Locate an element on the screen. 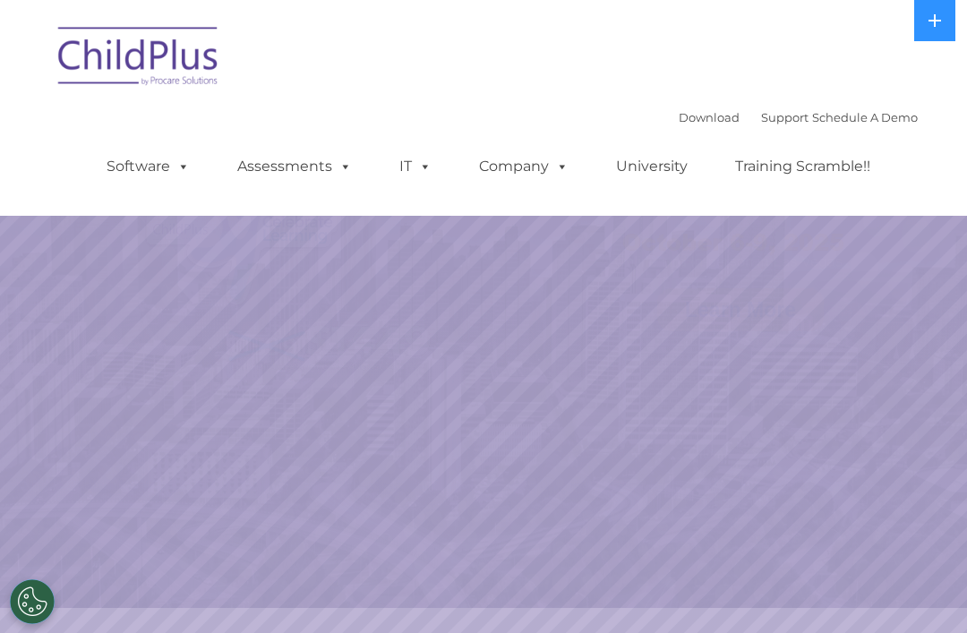 This screenshot has height=633, width=967. a: Schedule A Demo is located at coordinates (865, 117).